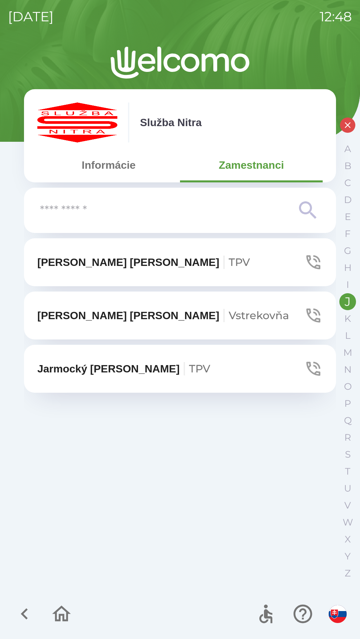  Describe the element at coordinates (337, 614) in the screenshot. I see `img: sk flag` at that location.